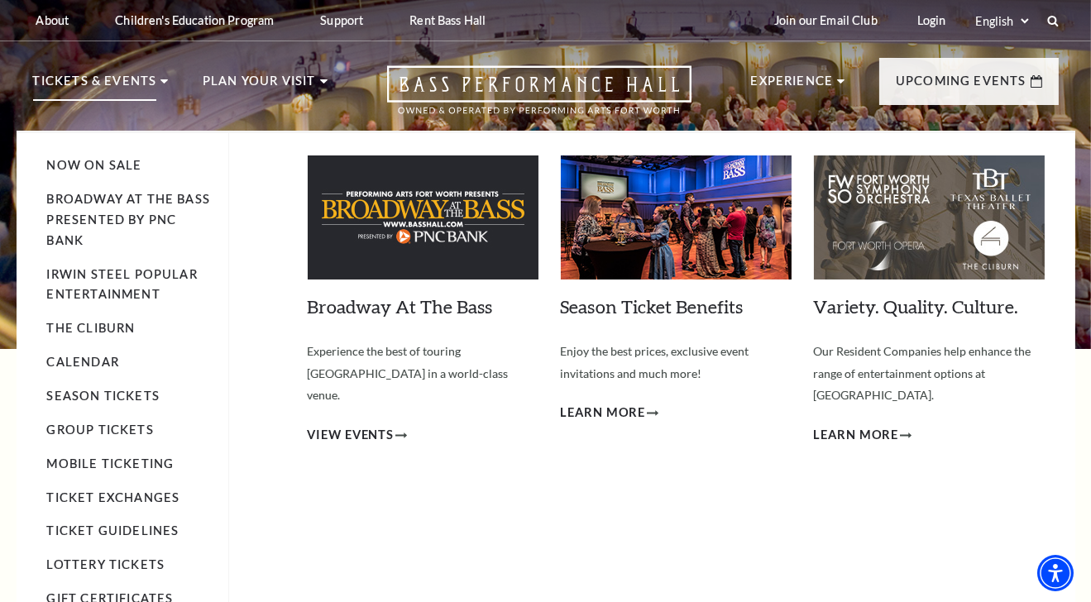  I want to click on p: Rent Bass Hall, so click(447, 20).